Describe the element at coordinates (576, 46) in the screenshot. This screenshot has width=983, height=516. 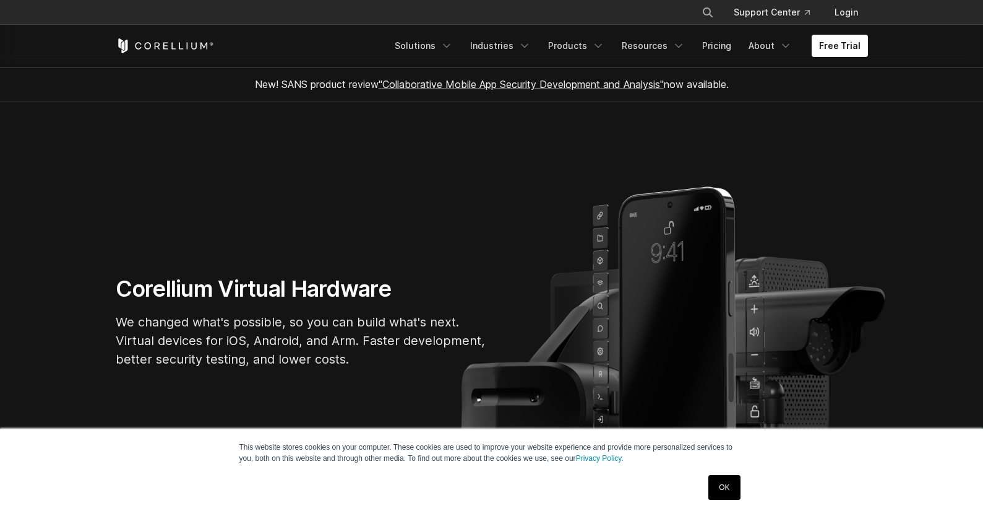
I see `a: Products` at that location.